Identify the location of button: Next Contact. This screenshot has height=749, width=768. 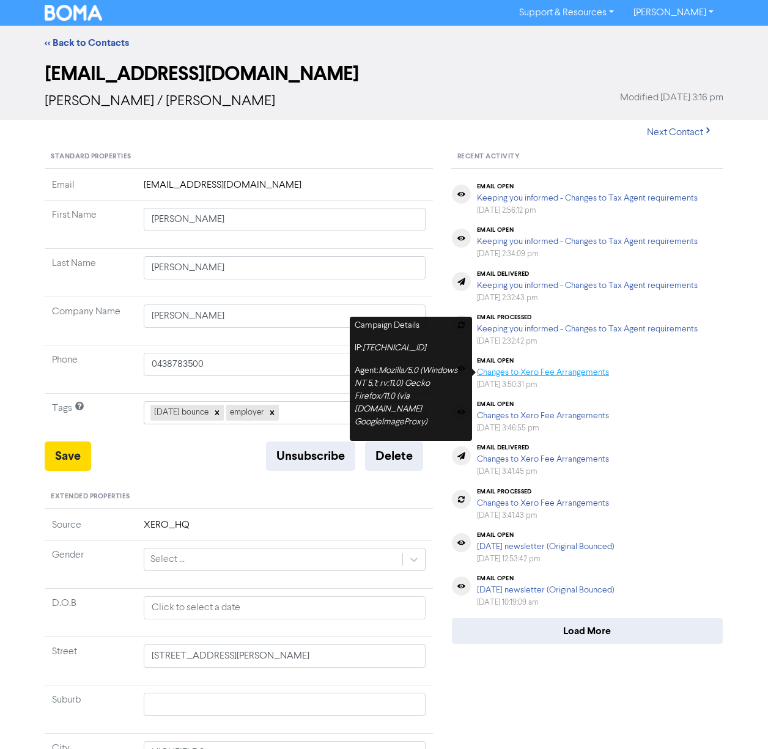
(680, 133).